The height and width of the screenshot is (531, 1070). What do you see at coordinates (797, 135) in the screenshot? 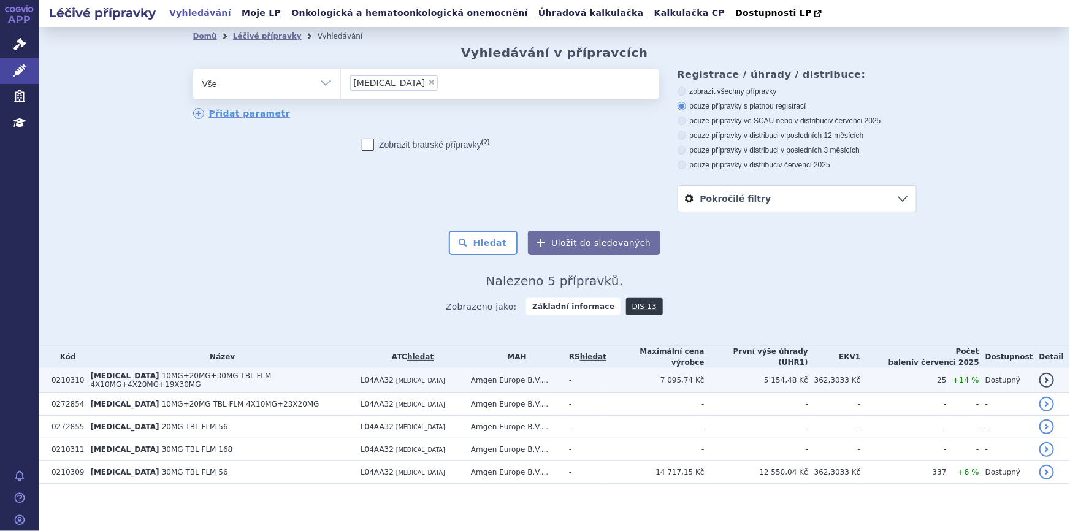
I see `label: pouze přípravky v distribuci v posledních 12 měsících` at bounding box center [797, 135].